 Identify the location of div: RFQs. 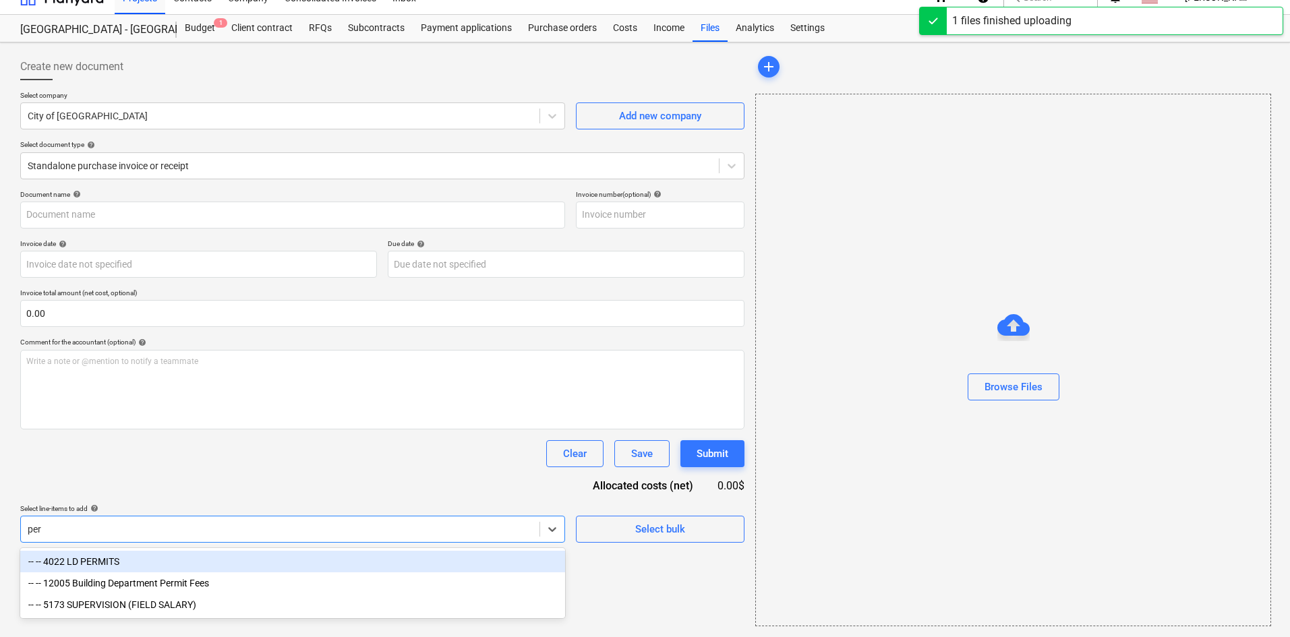
(320, 28).